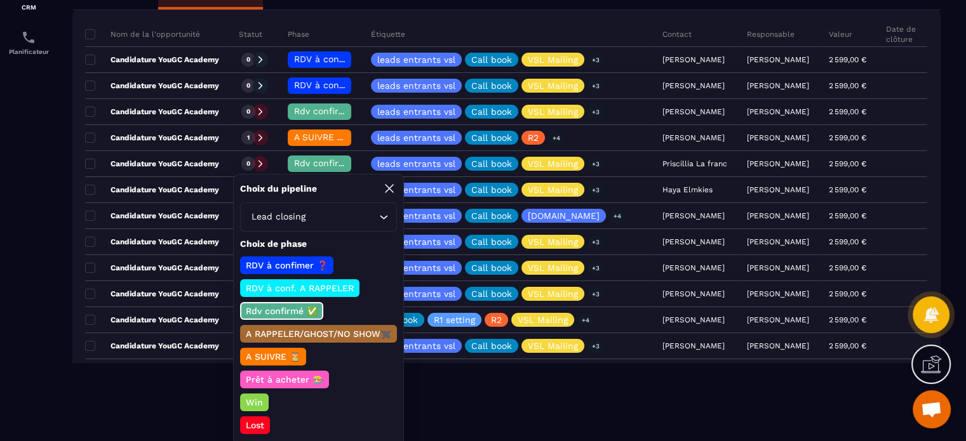 This screenshot has height=441, width=966. What do you see at coordinates (318, 244) in the screenshot?
I see `p: Choix de phase` at bounding box center [318, 244].